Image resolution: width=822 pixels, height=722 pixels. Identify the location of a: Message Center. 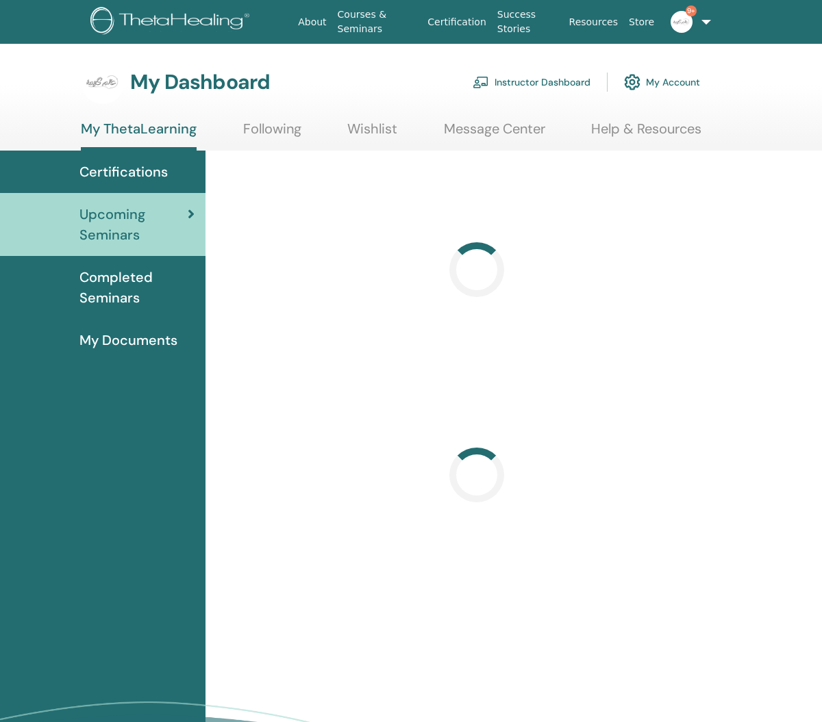
(494, 134).